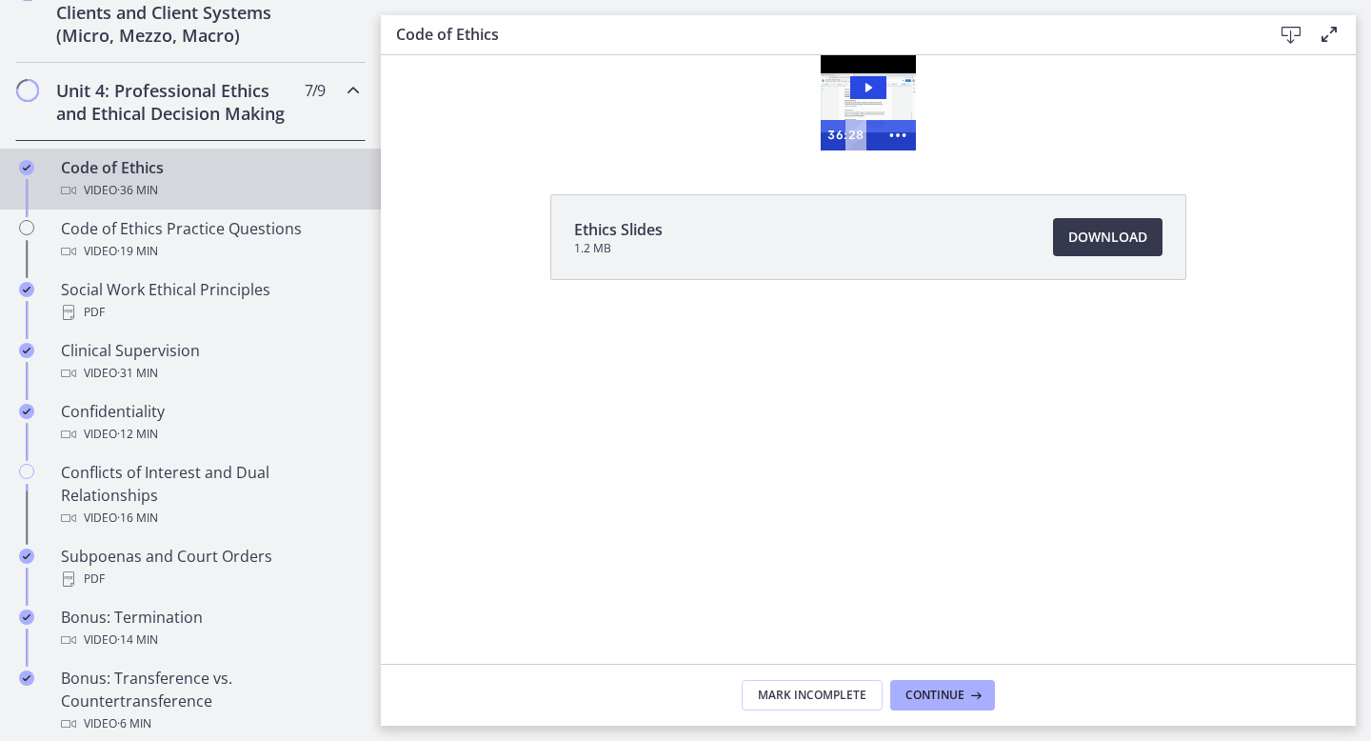  Describe the element at coordinates (137, 434) in the screenshot. I see `span: · 12 min` at that location.